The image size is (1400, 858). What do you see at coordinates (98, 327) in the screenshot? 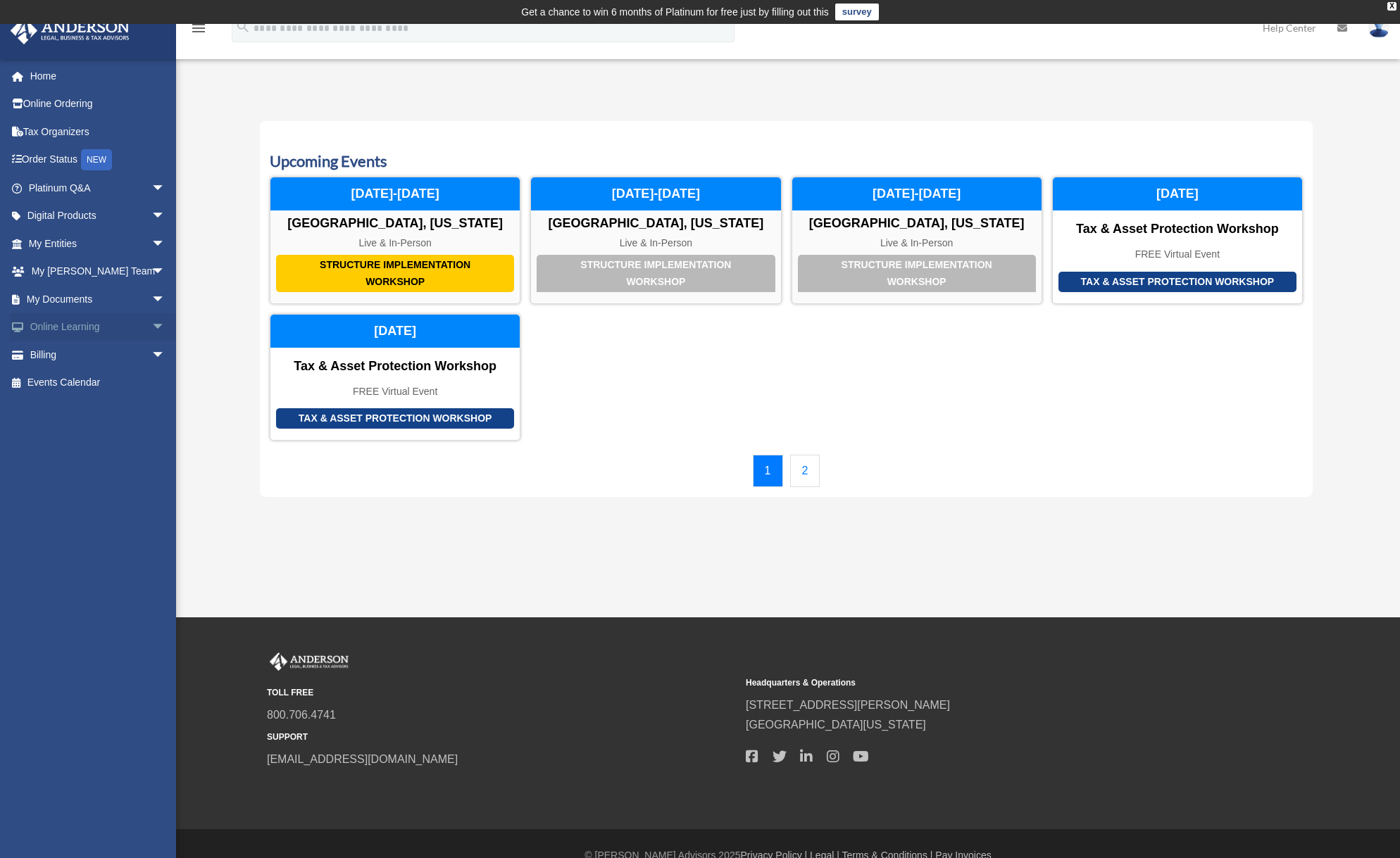
I see `a: Online Learningarrow_drop_down` at bounding box center [98, 327].